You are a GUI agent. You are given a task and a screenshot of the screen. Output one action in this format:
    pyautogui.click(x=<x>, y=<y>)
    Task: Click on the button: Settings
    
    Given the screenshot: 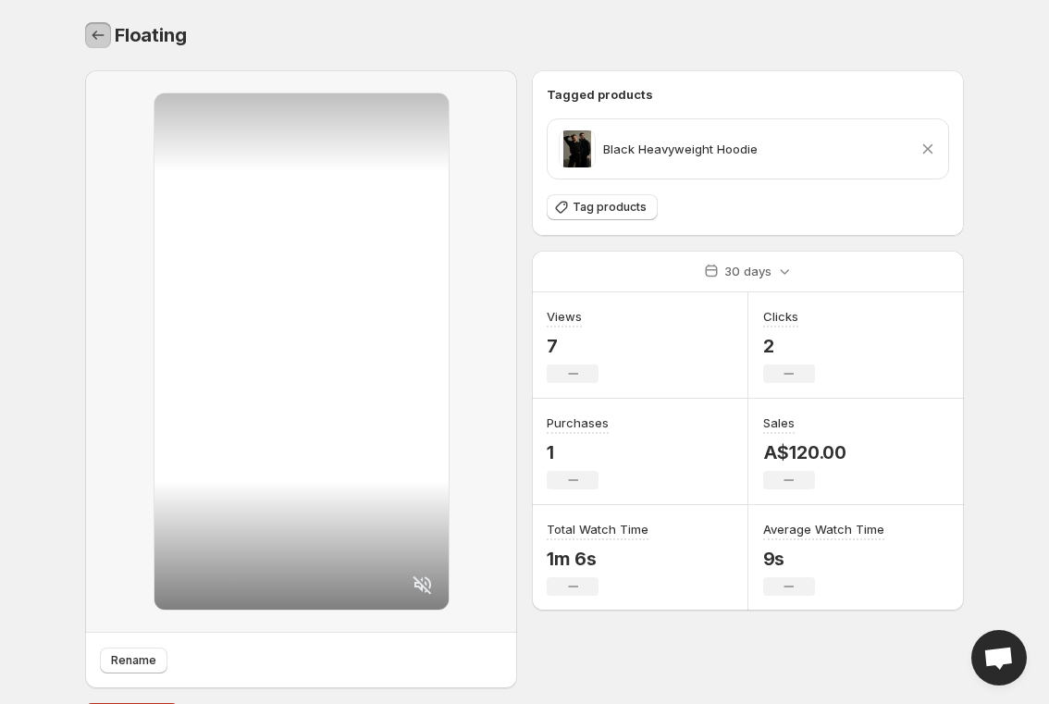 What is the action you would take?
    pyautogui.click(x=98, y=35)
    